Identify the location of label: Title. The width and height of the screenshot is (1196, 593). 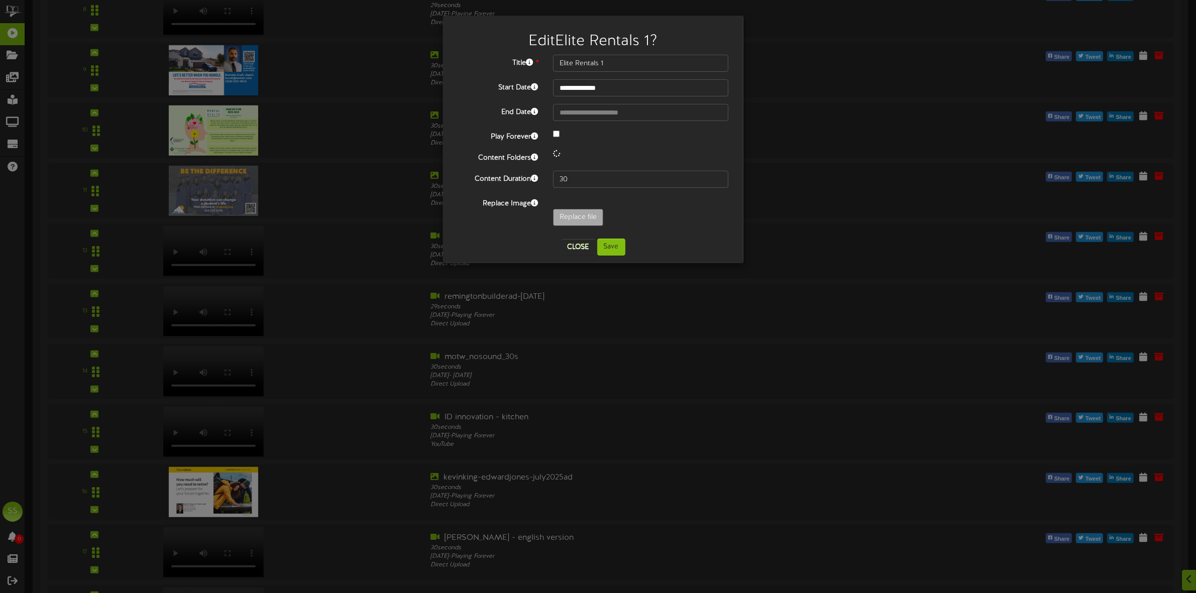
(498, 61).